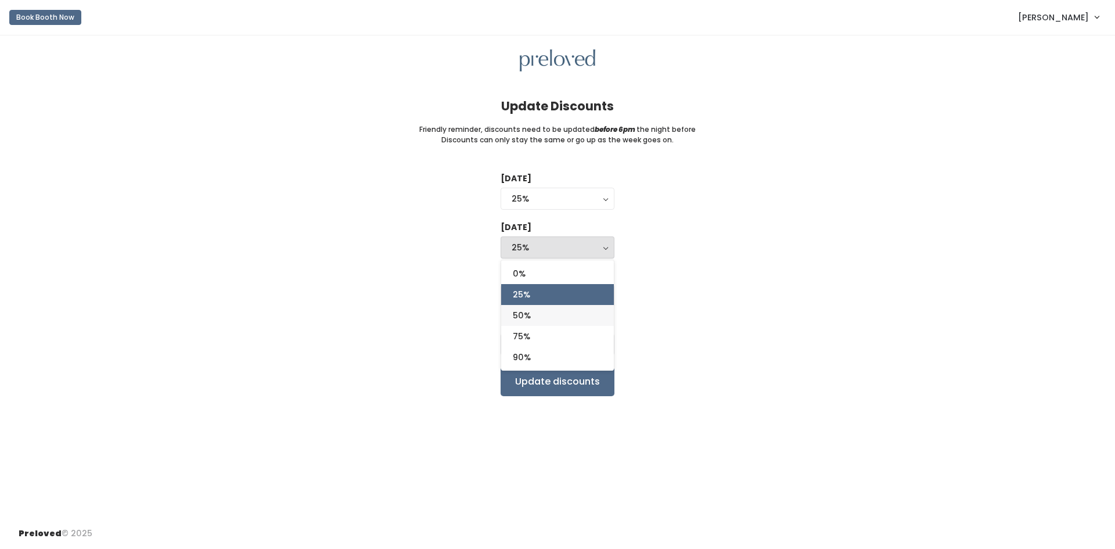 This screenshot has width=1115, height=549. Describe the element at coordinates (519, 274) in the screenshot. I see `span: 0%` at that location.